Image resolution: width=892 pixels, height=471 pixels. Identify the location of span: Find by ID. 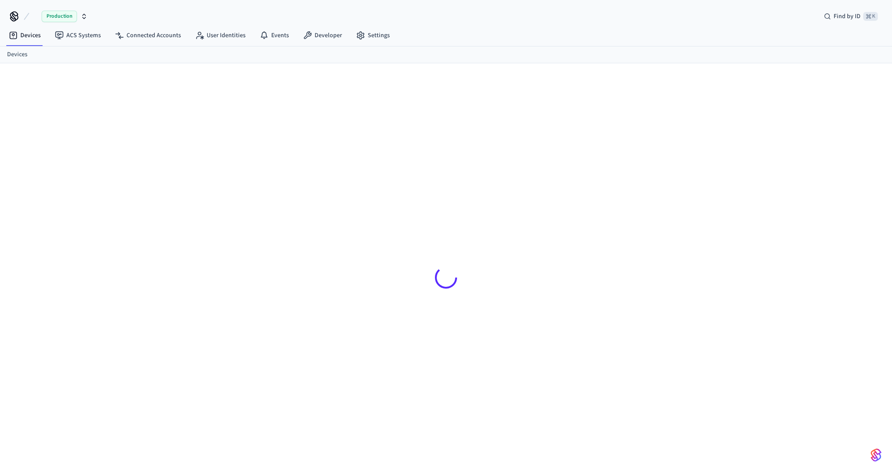
(847, 16).